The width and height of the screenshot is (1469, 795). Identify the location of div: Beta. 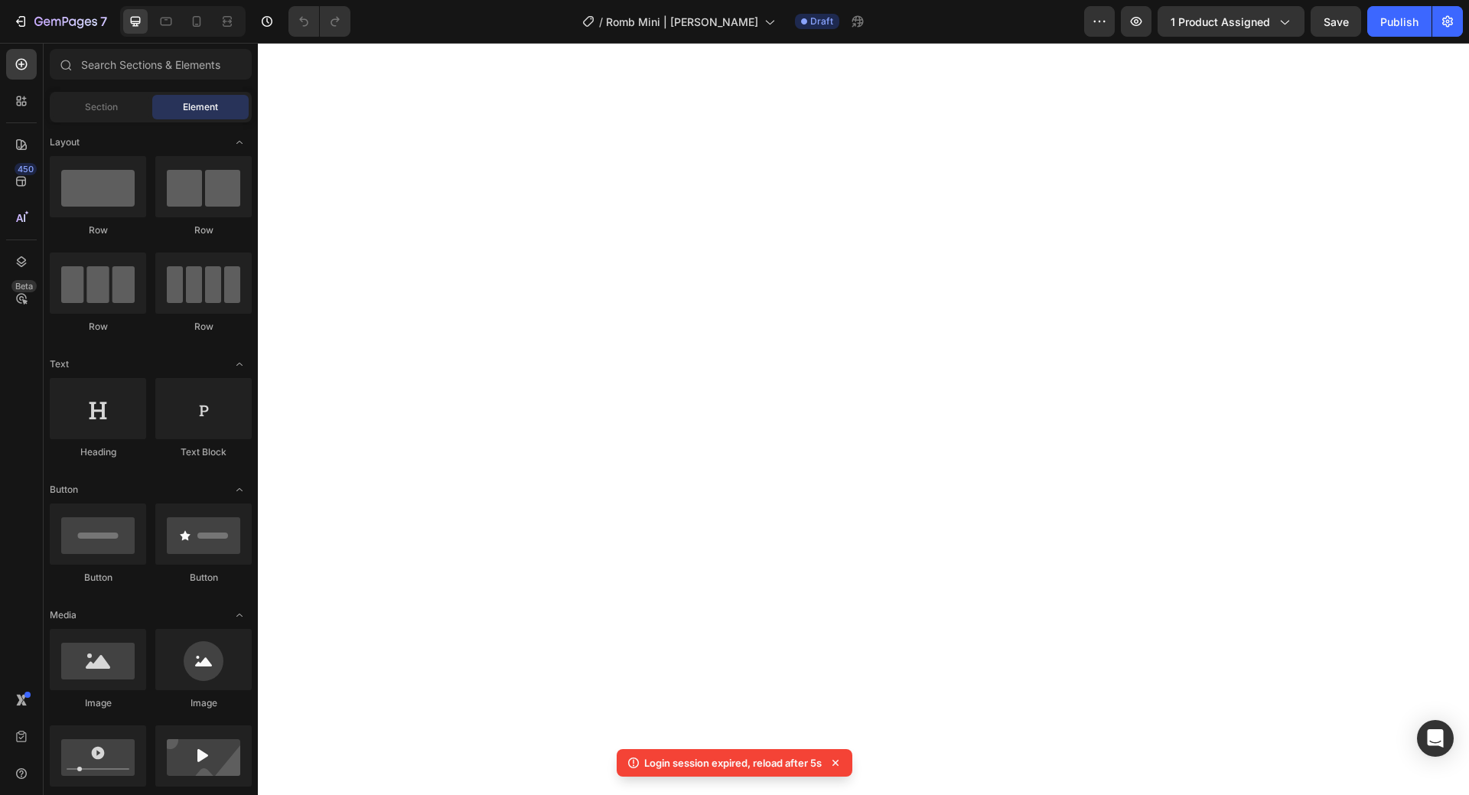
(24, 286).